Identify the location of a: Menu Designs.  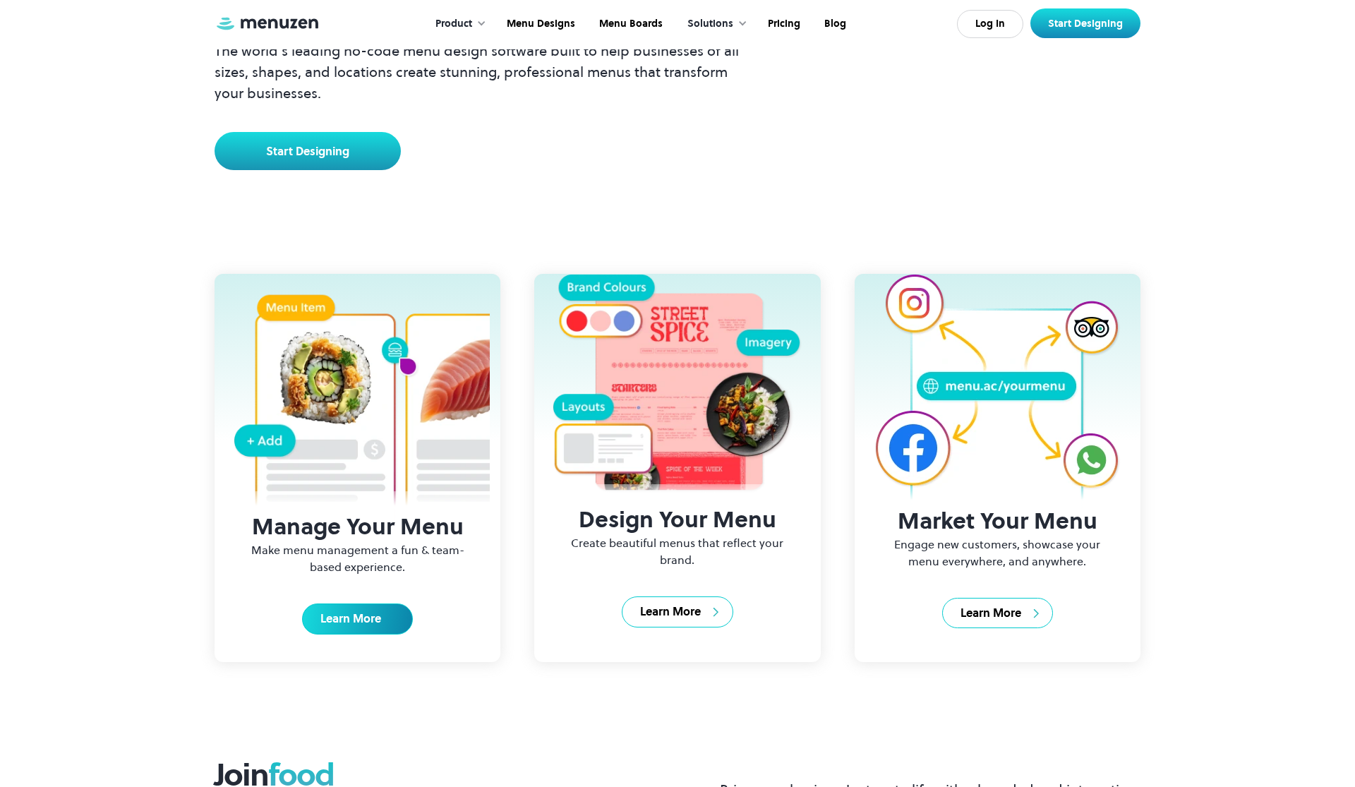
(539, 24).